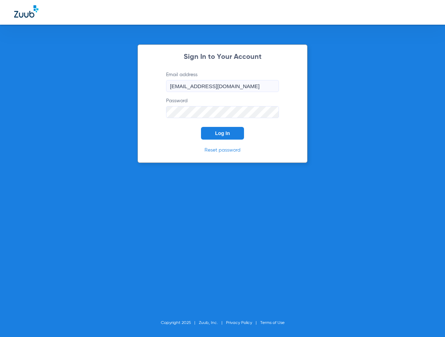 The image size is (445, 337). I want to click on a: Terms of Use, so click(272, 323).